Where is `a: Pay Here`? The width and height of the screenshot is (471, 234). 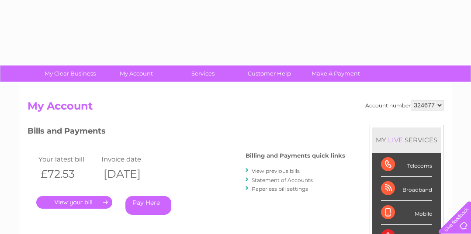 a: Pay Here is located at coordinates (148, 205).